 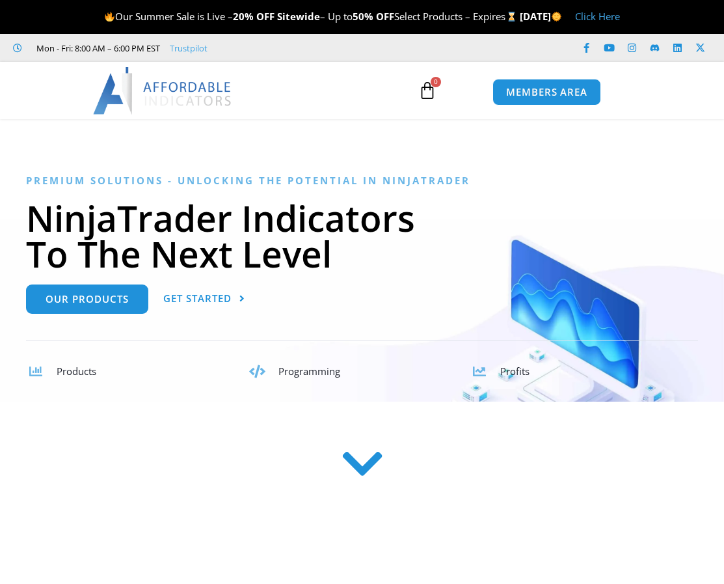 What do you see at coordinates (362, 180) in the screenshot?
I see `h6: Premium Solutions - Unlocking the Potential in NinjaTrader` at bounding box center [362, 180].